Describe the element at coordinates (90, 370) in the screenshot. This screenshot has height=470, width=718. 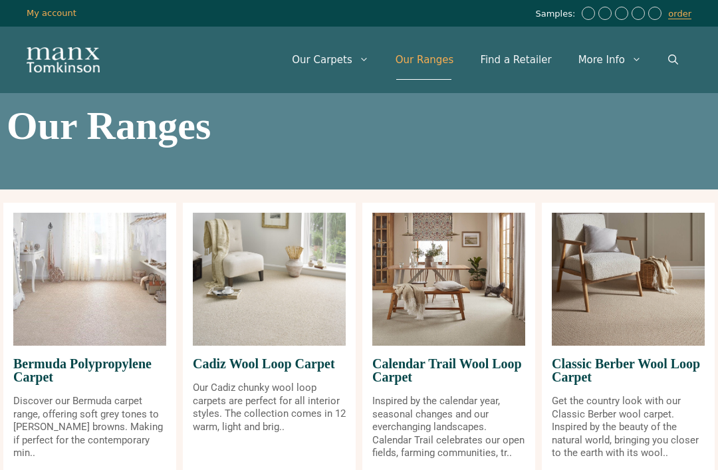
I see `span: Bermuda Polypropylene Carpet` at that location.